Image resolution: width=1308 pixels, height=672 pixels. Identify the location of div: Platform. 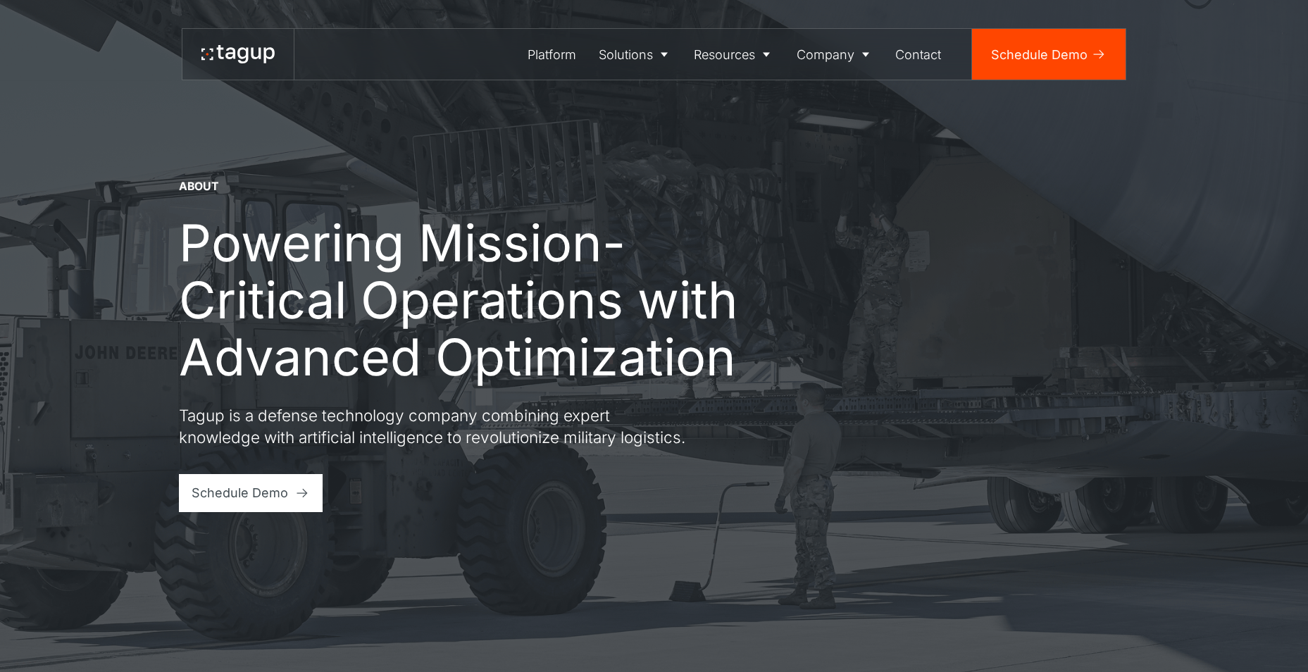
(551, 54).